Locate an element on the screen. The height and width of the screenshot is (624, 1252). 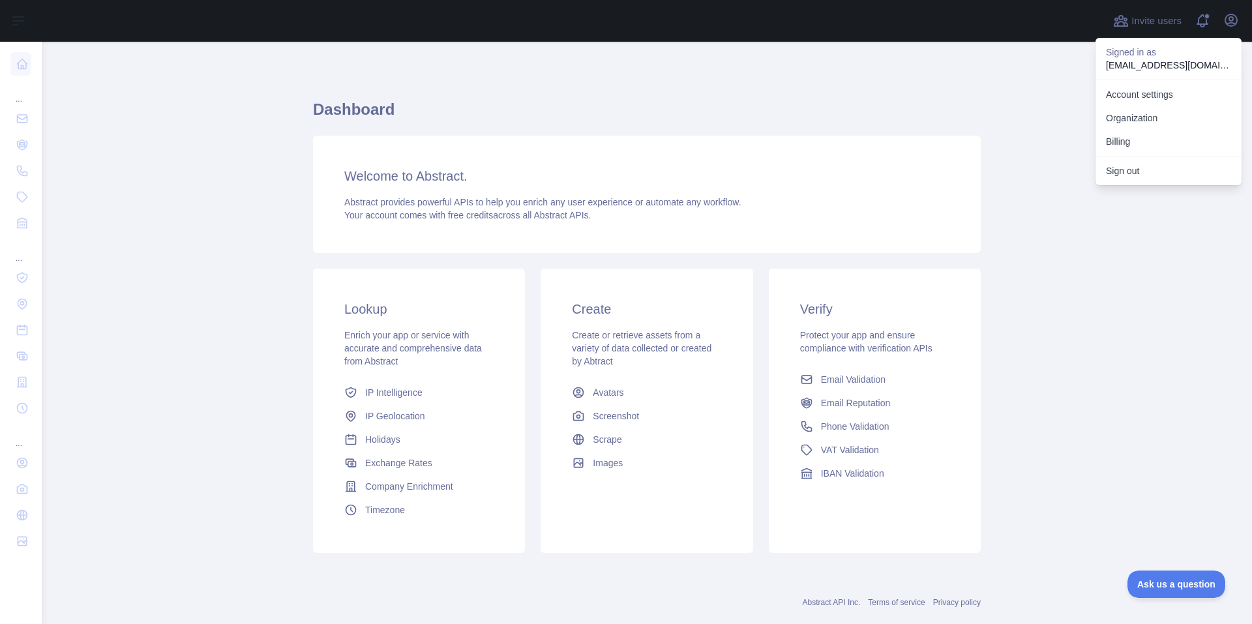
span: Company Enrichment is located at coordinates (409, 486).